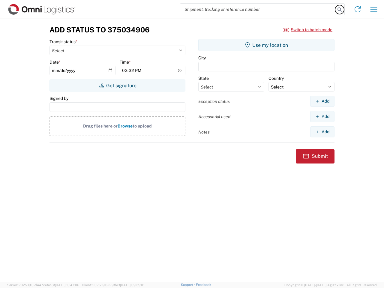  What do you see at coordinates (315, 156) in the screenshot?
I see `button: Submit` at bounding box center [315, 156].